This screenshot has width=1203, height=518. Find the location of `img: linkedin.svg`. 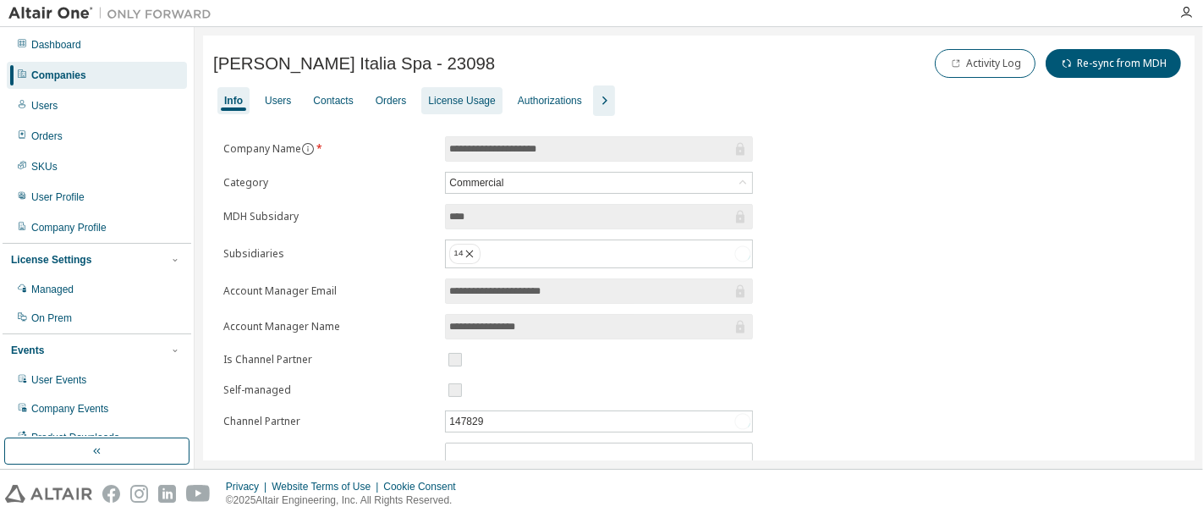

img: linkedin.svg is located at coordinates (167, 493).